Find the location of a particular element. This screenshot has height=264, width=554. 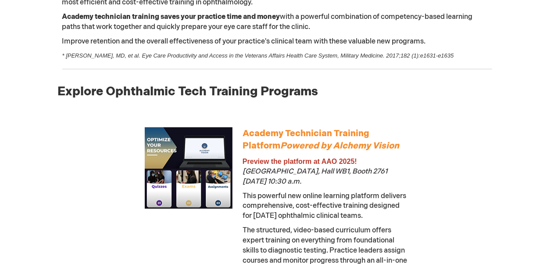

span: This powerful new online learning platform delivers comprehensive, cost-effective training design... is located at coordinates (324, 206).